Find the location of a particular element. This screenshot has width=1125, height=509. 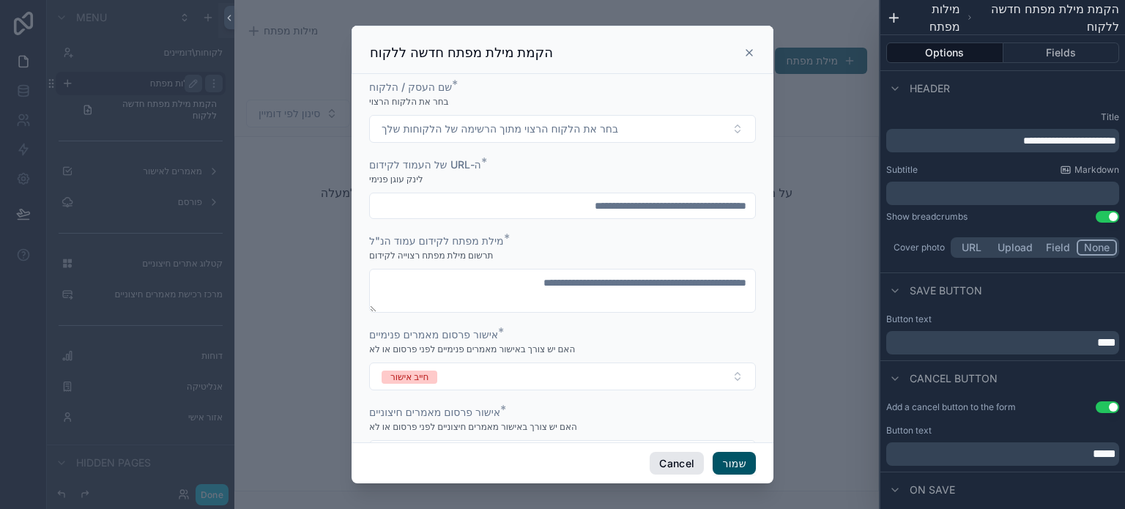

span: Markdown is located at coordinates (1096, 170).